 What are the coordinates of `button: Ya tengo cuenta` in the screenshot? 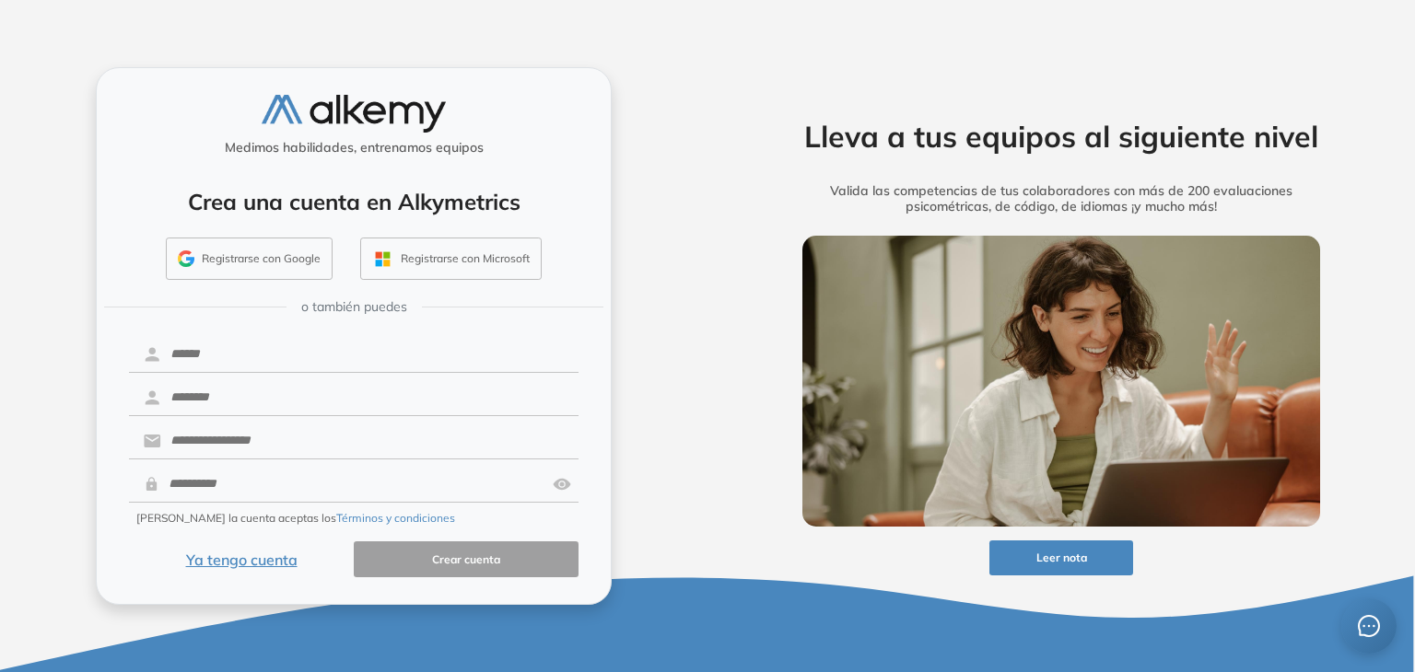 It's located at (241, 559).